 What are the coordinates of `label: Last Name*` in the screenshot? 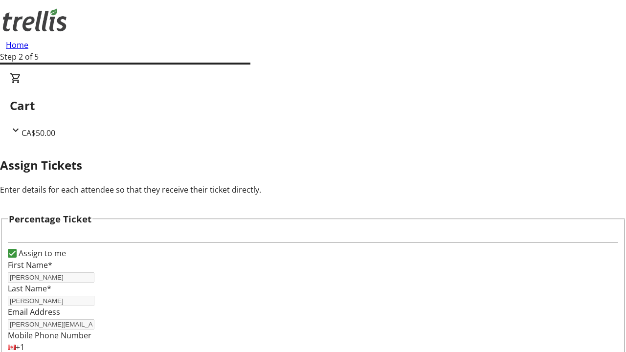 It's located at (29, 289).